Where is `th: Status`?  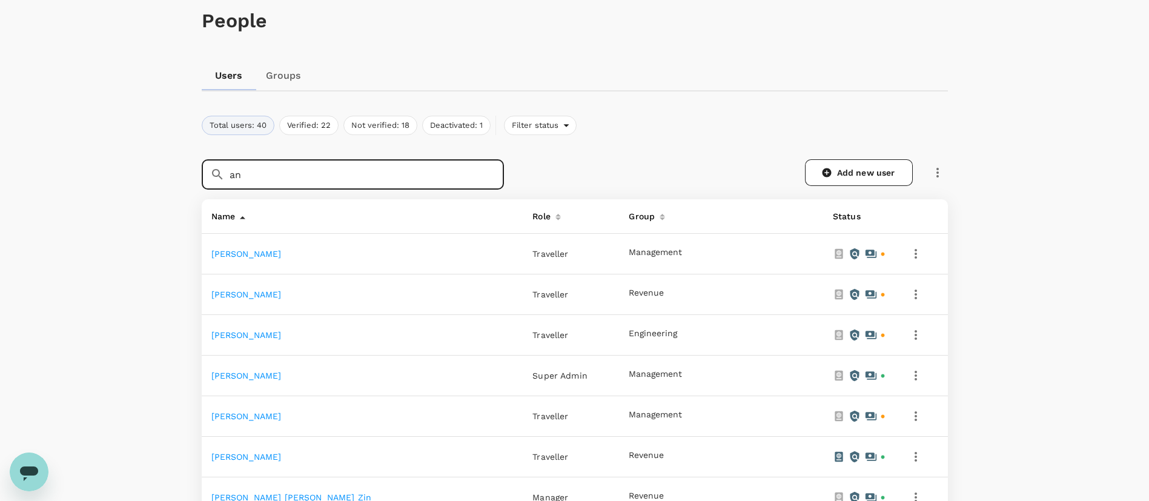 th: Status is located at coordinates (859, 216).